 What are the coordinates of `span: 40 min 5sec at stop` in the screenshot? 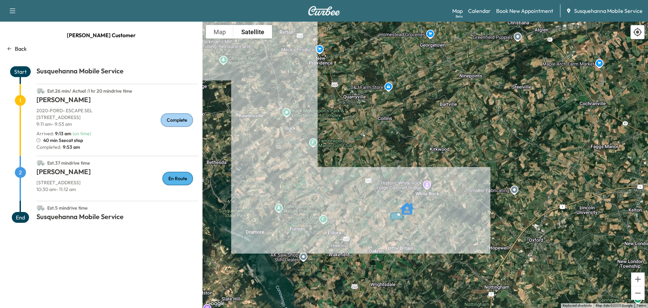 It's located at (63, 140).